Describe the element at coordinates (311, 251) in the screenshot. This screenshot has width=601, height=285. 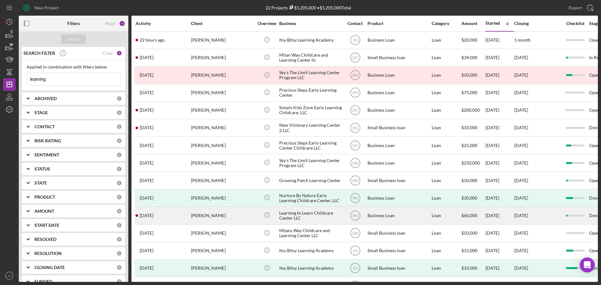
I see `div: Itsy Bitsy Learning Academy` at that location.